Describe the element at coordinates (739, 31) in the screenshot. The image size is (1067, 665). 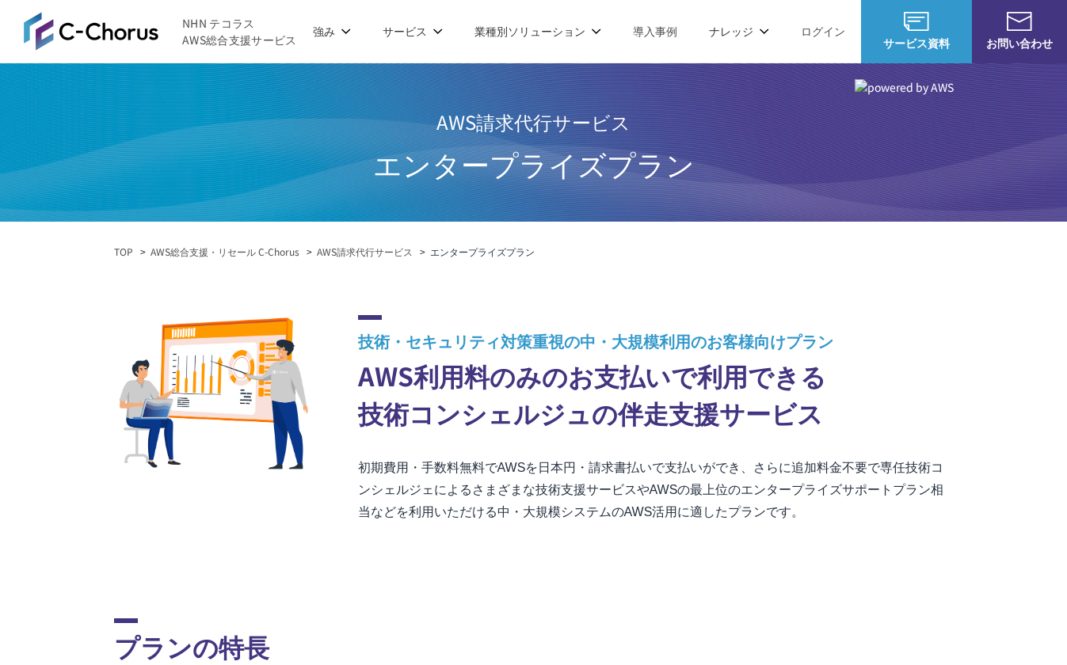
I see `p: ナレッジ` at that location.